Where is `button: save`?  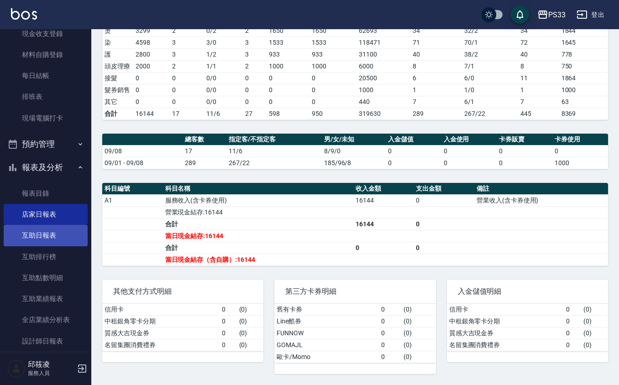
button: save is located at coordinates (520, 15).